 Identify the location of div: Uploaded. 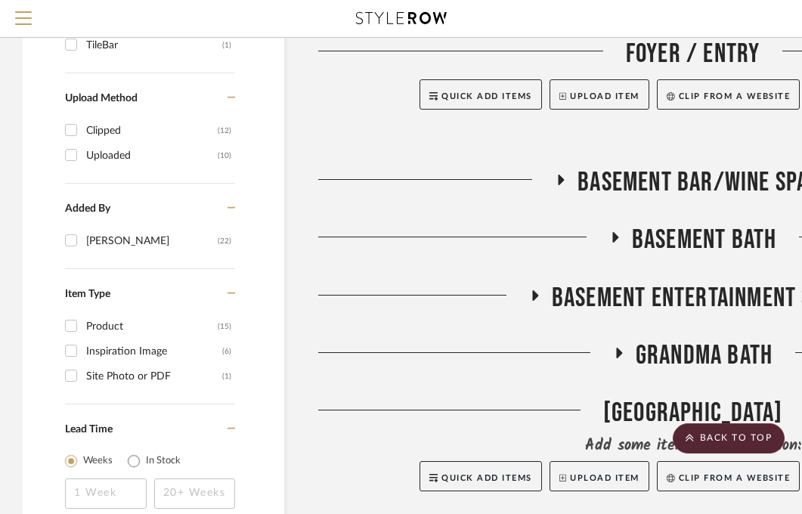
(152, 156).